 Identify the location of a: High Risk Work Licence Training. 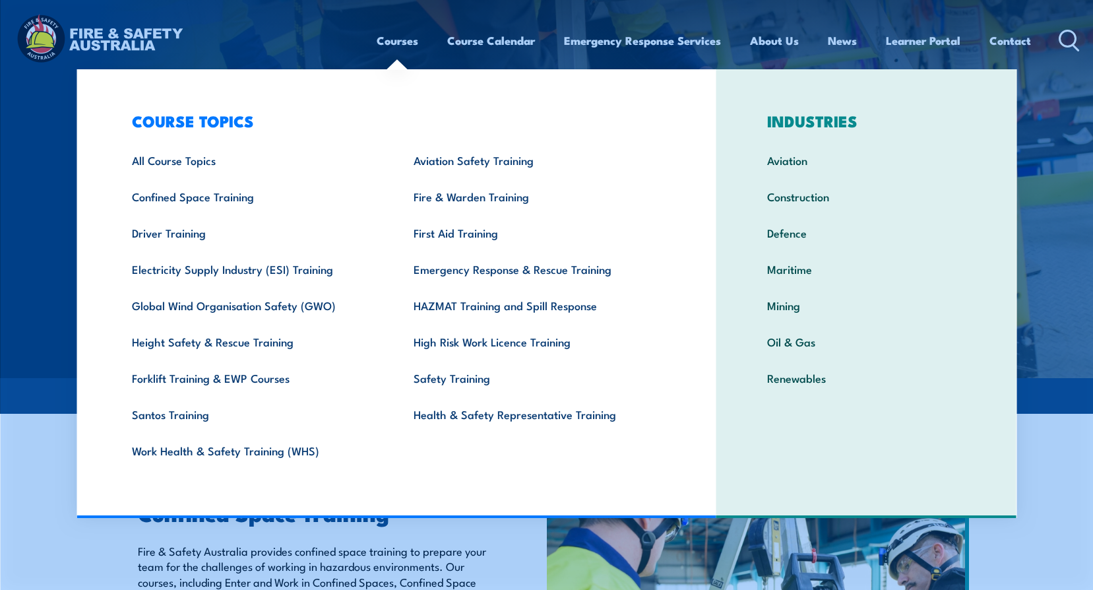
(534, 341).